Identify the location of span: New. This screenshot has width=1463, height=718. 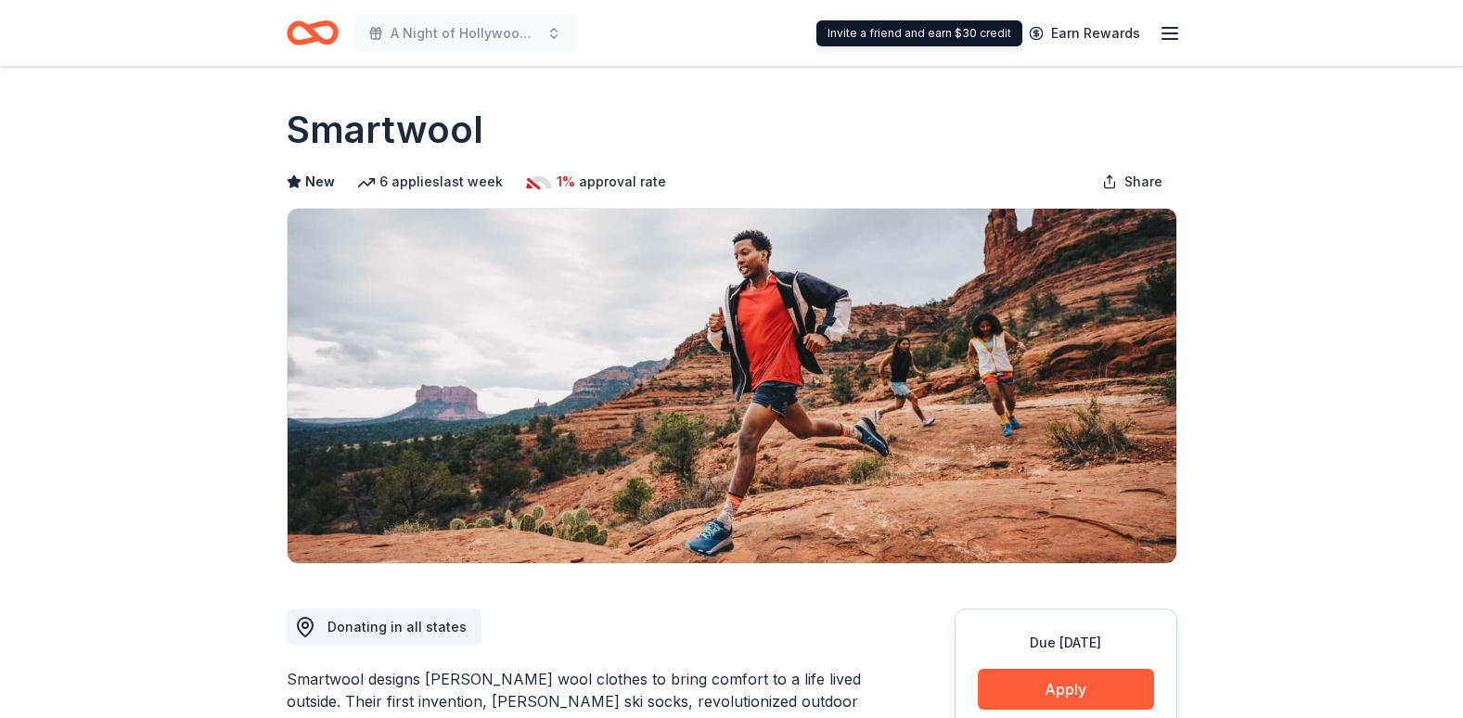
(320, 182).